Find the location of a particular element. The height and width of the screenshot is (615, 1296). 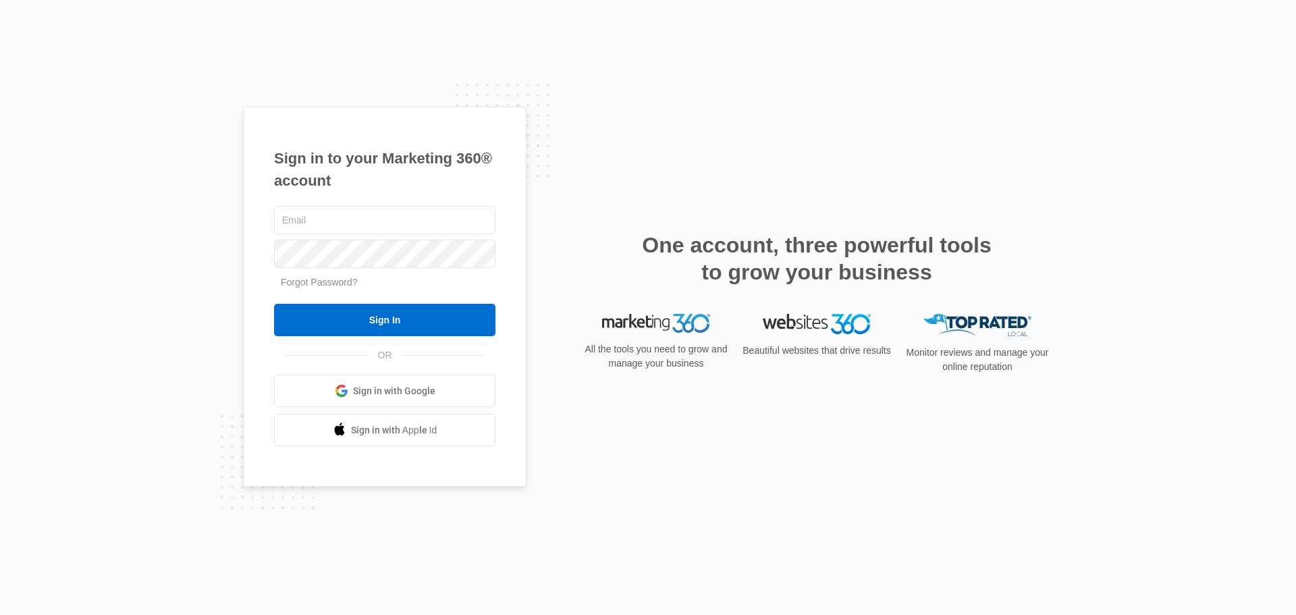

span: Sign in with Apple Id is located at coordinates (394, 430).